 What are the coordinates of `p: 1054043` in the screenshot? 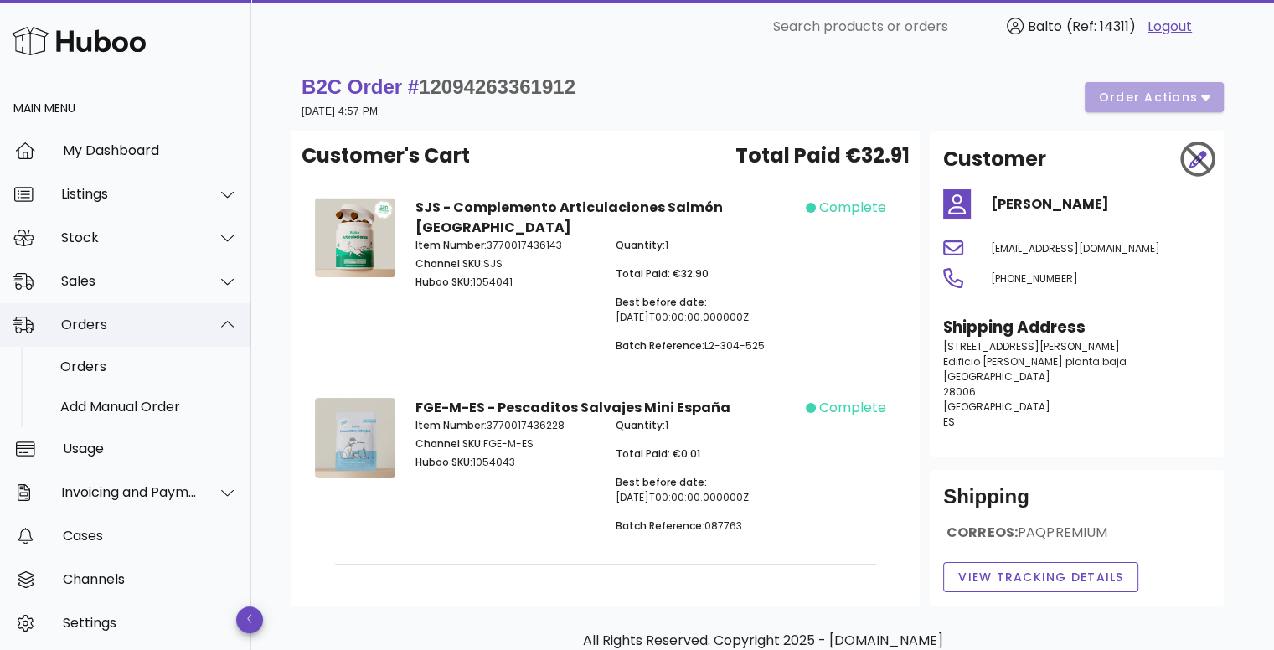 It's located at (505, 463).